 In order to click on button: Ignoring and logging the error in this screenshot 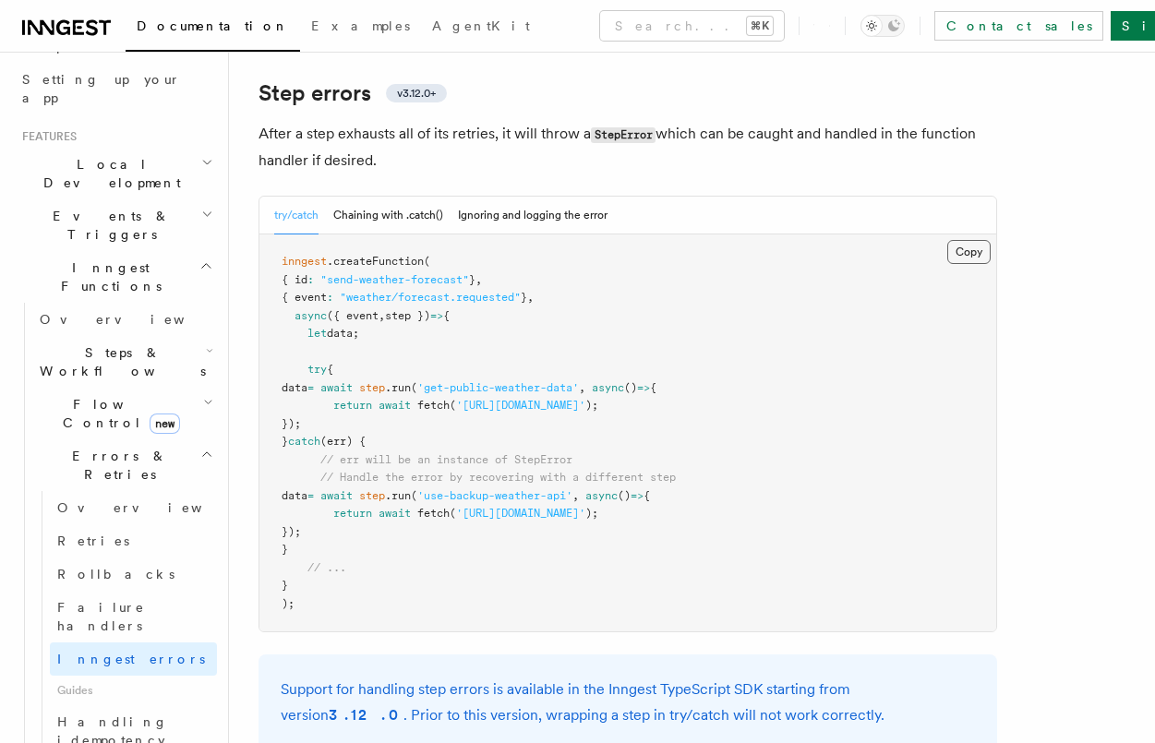, I will do `click(533, 215)`.